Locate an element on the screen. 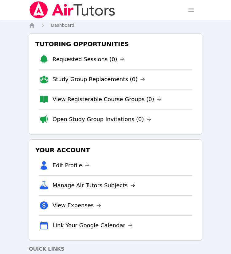 The height and width of the screenshot is (254, 231). a: Edit Profile is located at coordinates (71, 165).